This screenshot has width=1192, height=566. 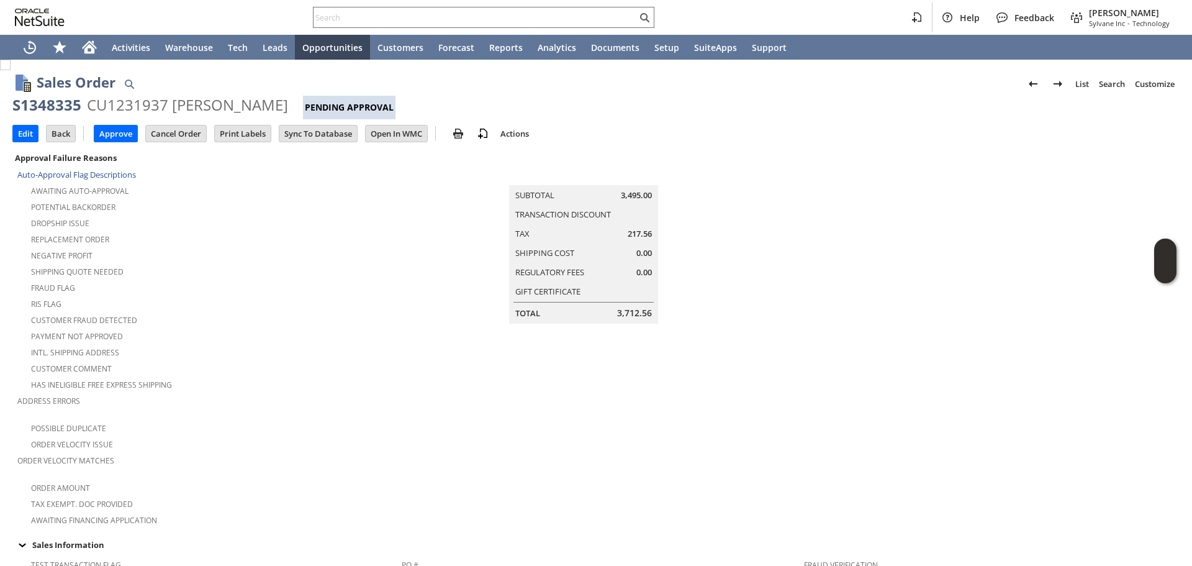 I want to click on a: SuiteApps, so click(x=715, y=47).